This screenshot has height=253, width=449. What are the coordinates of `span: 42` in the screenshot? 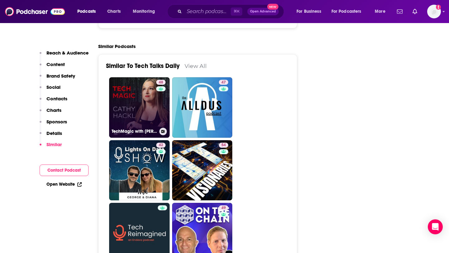 It's located at (161, 145).